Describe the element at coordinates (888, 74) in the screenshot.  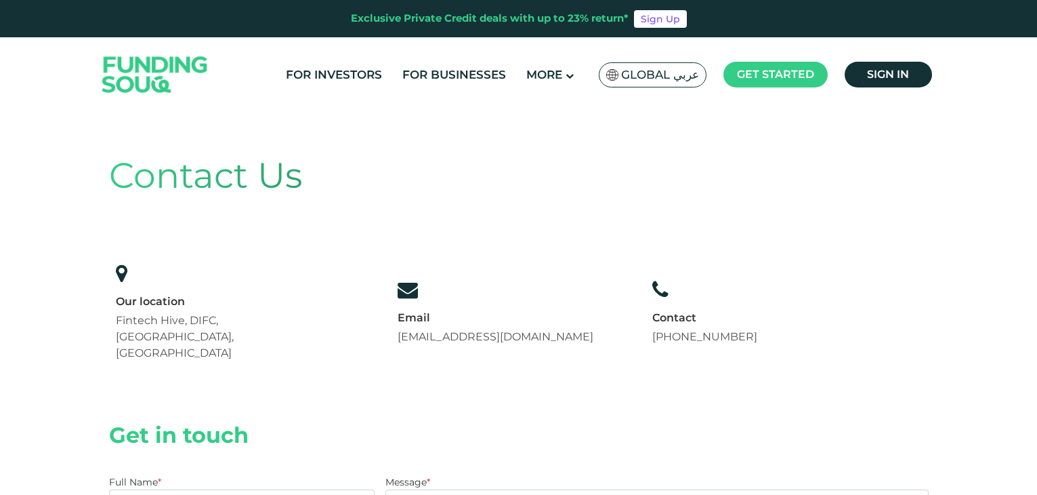
I see `span: Sign in` at that location.